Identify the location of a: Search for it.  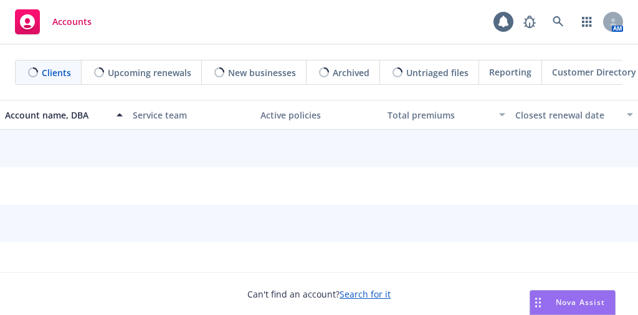
(365, 294).